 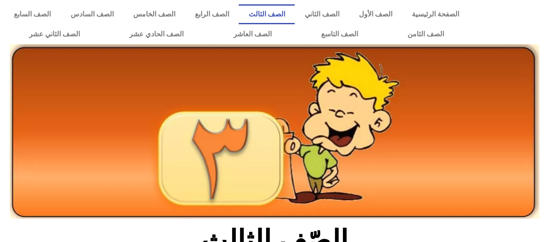 I want to click on a: الصف السادس, so click(x=92, y=14).